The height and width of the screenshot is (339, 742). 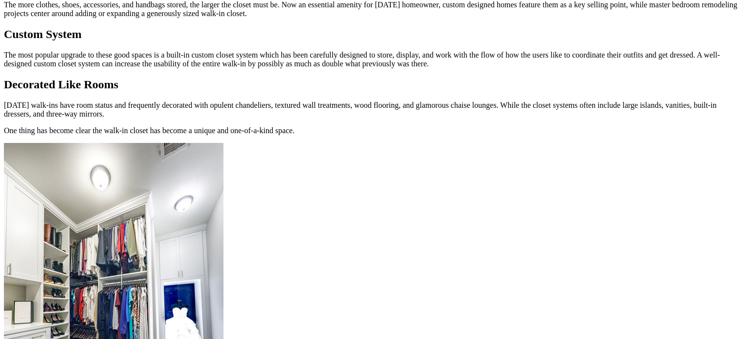 I want to click on h2: Custom System, so click(x=371, y=34).